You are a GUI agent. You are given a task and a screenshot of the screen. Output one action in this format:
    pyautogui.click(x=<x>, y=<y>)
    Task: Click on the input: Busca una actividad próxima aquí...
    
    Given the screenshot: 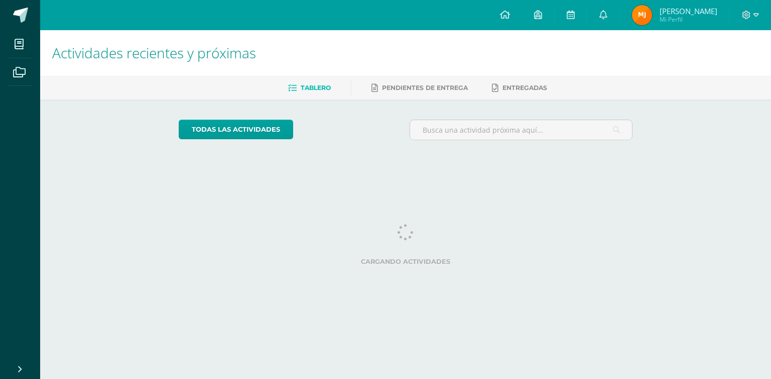 What is the action you would take?
    pyautogui.click(x=521, y=130)
    